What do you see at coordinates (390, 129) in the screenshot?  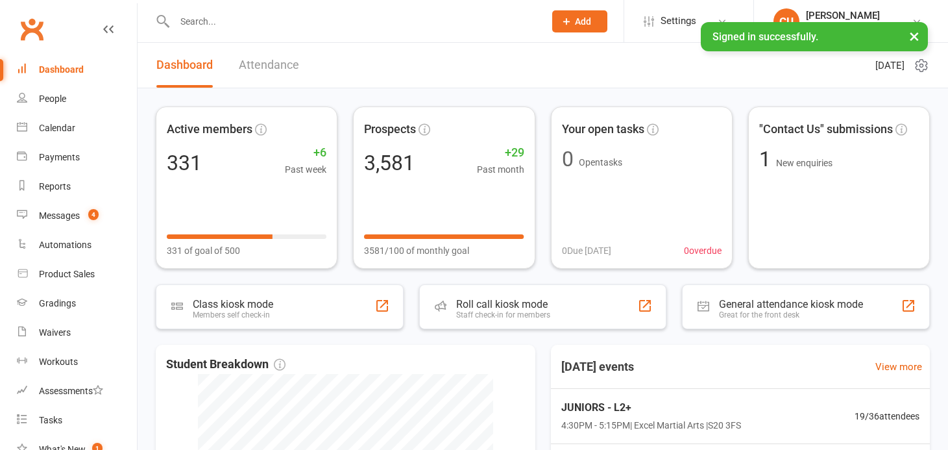 I see `span: Prospects` at bounding box center [390, 129].